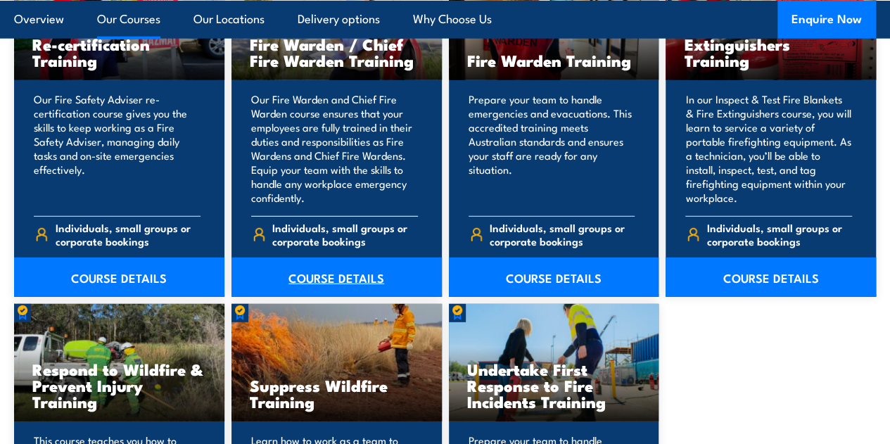 The height and width of the screenshot is (444, 890). What do you see at coordinates (336, 393) in the screenshot?
I see `h3: Suppress Wildfire Training` at bounding box center [336, 393].